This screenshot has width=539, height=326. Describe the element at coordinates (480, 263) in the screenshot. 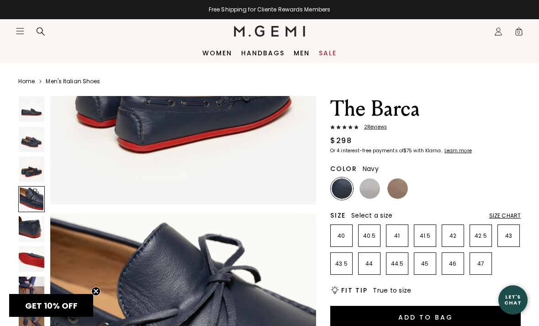

I see `p: 47` at that location.